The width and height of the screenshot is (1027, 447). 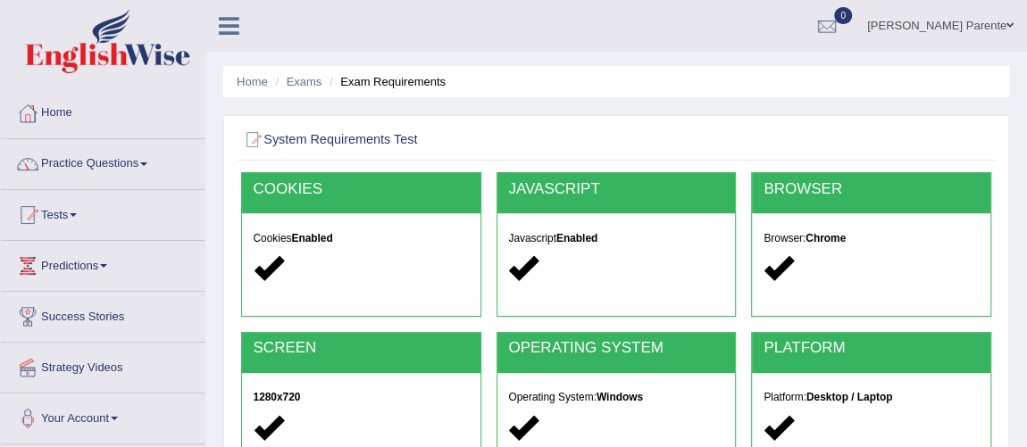 What do you see at coordinates (103, 263) in the screenshot?
I see `a: Predictions` at bounding box center [103, 263].